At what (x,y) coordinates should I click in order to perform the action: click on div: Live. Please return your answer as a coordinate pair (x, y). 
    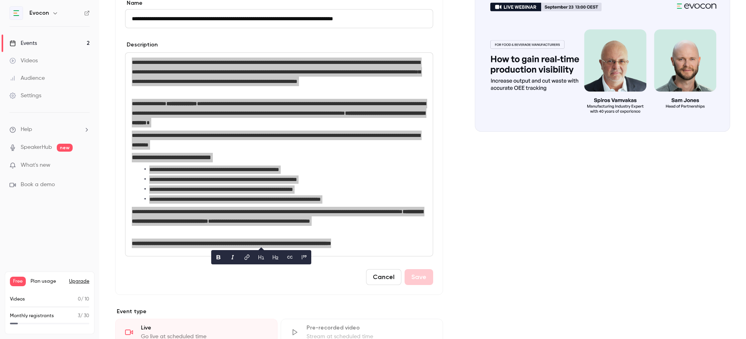
    Looking at the image, I should click on (204, 328).